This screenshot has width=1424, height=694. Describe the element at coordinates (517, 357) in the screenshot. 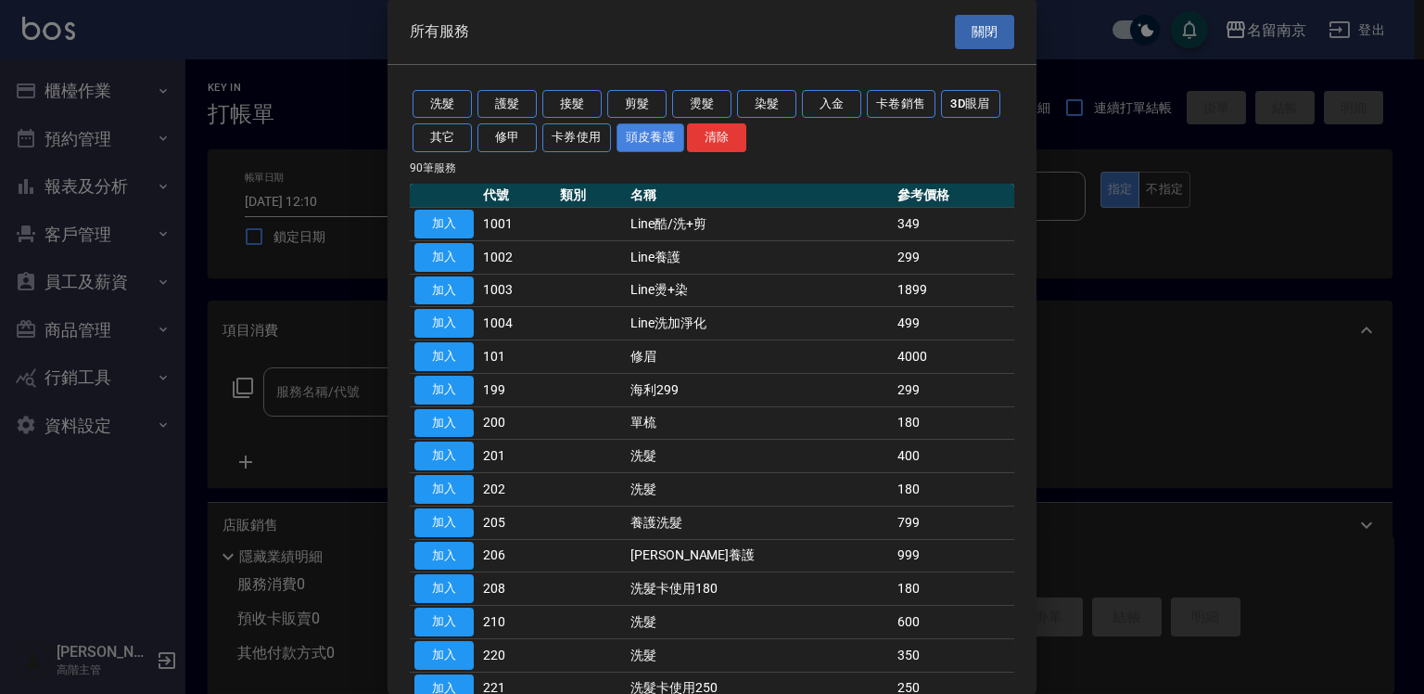

I see `td: 101` at that location.